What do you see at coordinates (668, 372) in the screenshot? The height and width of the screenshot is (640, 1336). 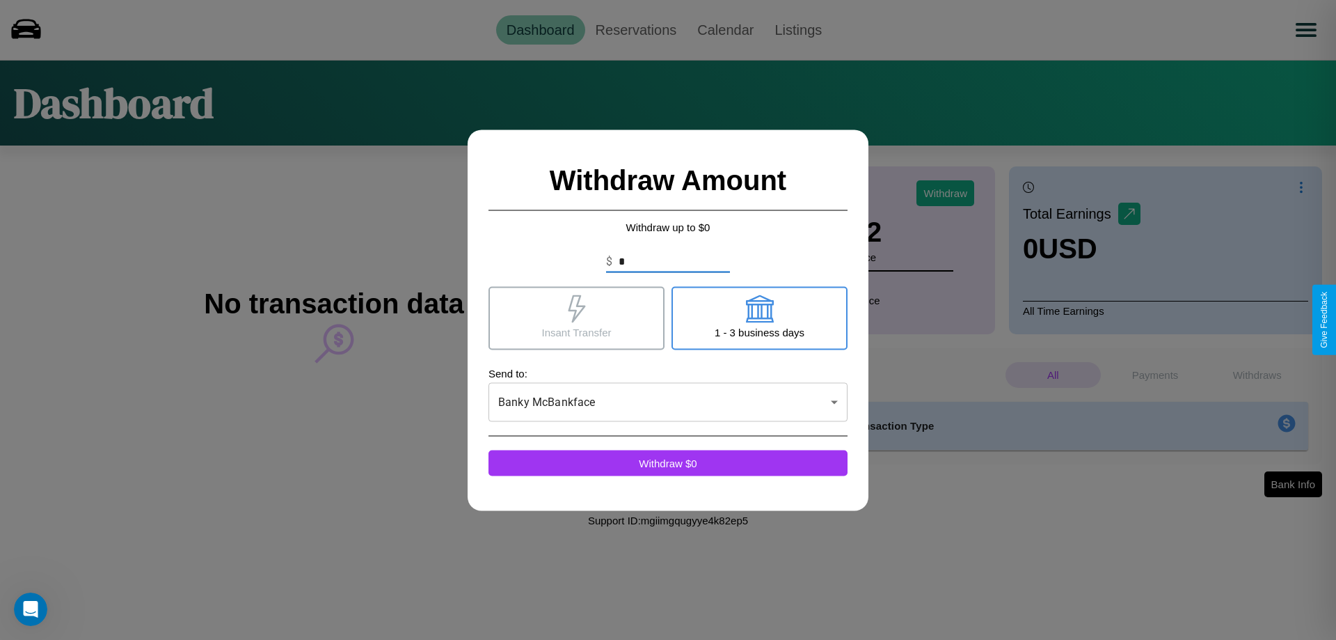 I see `p: Send to:` at bounding box center [668, 372].